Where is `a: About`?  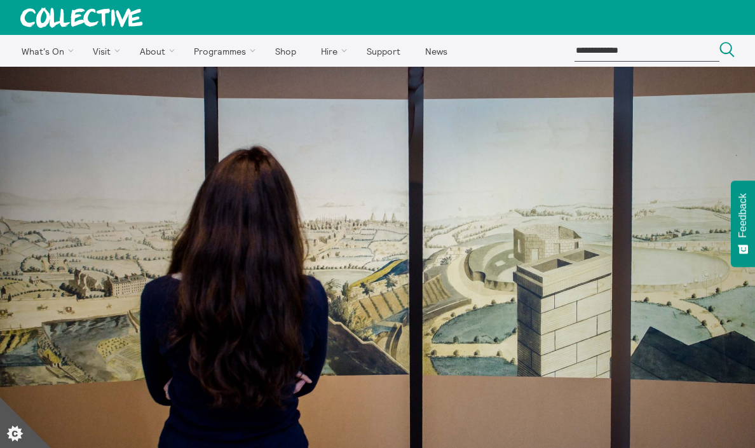 a: About is located at coordinates (154, 51).